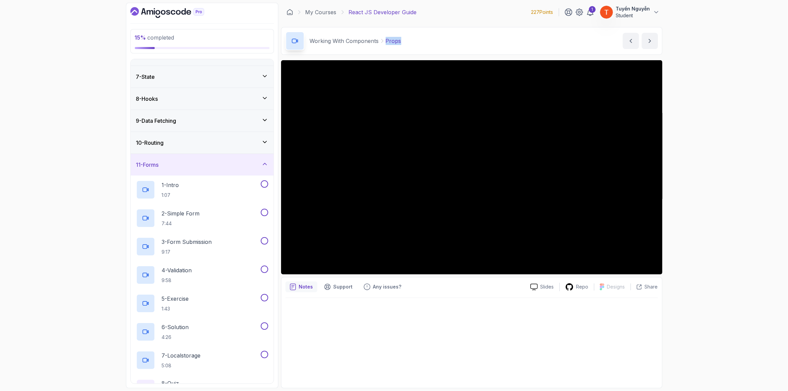 The height and width of the screenshot is (391, 788). What do you see at coordinates (202, 99) in the screenshot?
I see `button: 8-Hooks` at bounding box center [202, 99].